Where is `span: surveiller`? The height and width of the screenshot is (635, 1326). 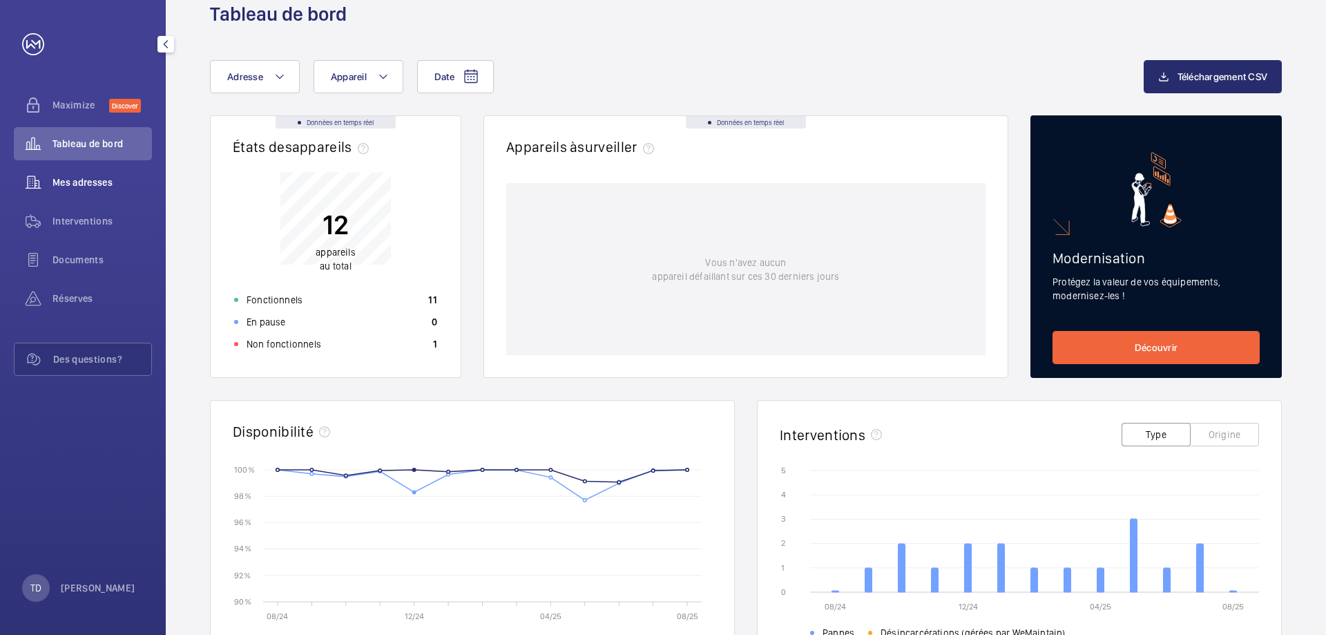
span: surveiller is located at coordinates (618, 146).